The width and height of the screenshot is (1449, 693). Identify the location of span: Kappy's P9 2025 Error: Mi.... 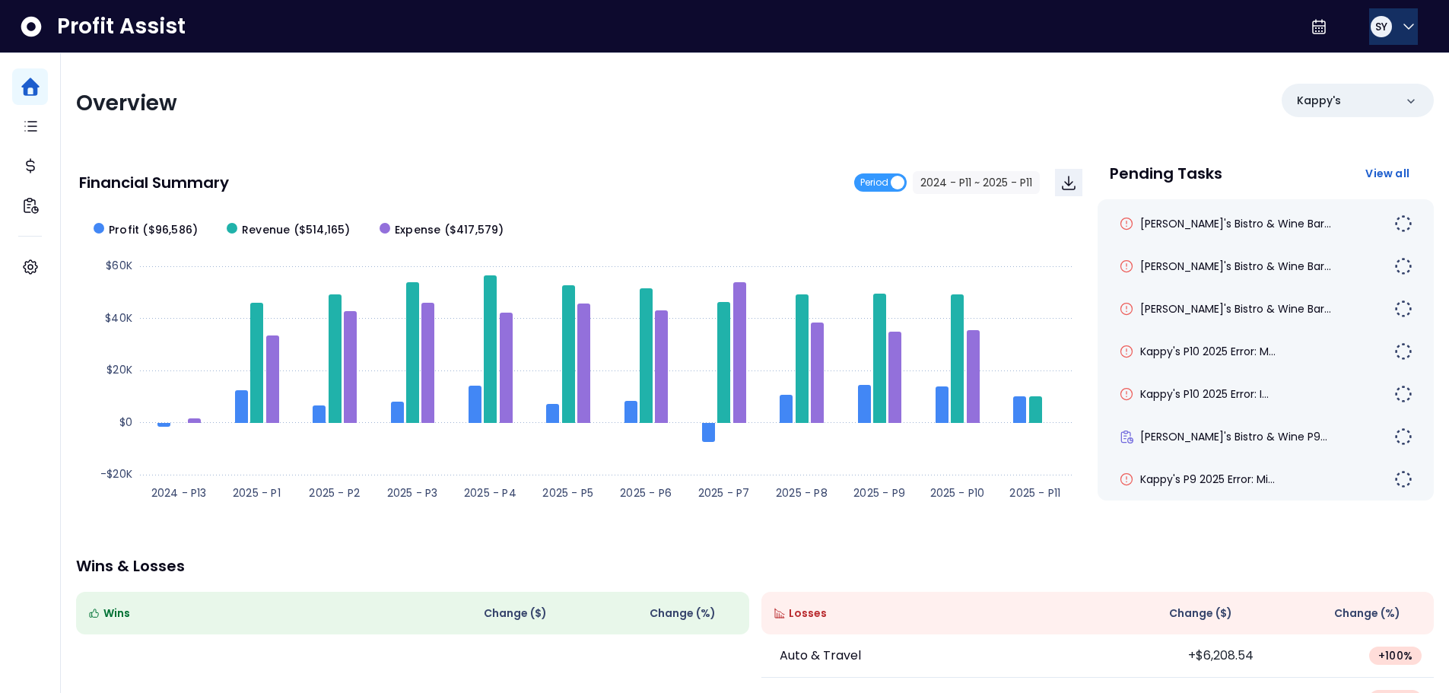
(1208, 479).